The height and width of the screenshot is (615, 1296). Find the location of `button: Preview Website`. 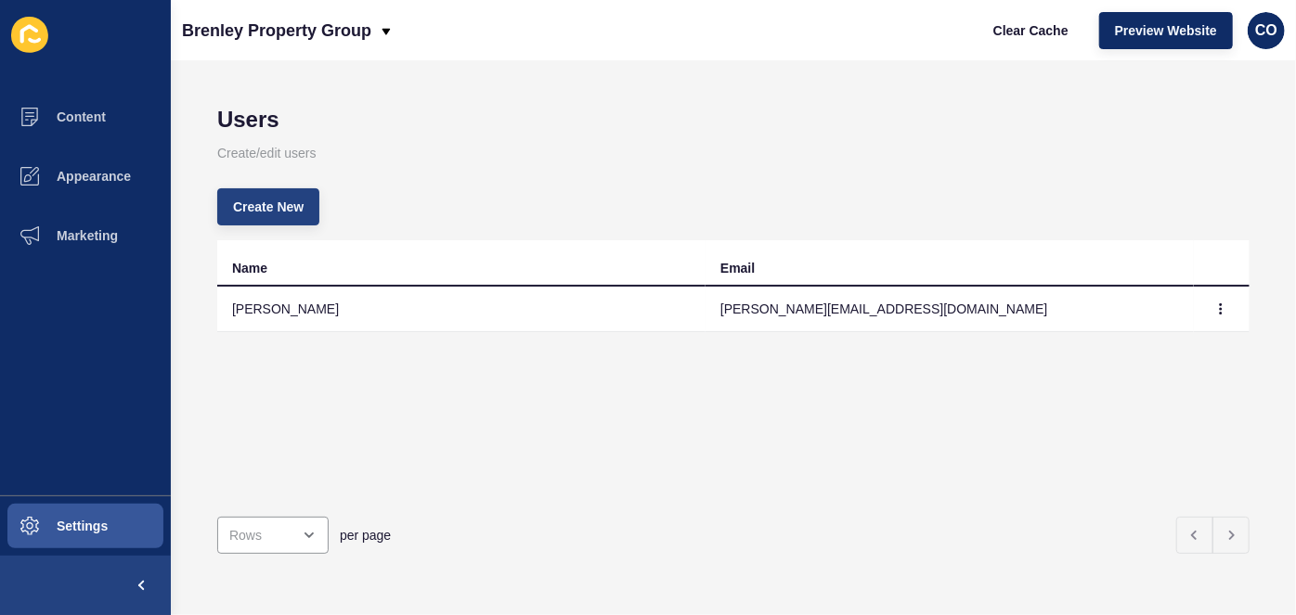

button: Preview Website is located at coordinates (1166, 31).